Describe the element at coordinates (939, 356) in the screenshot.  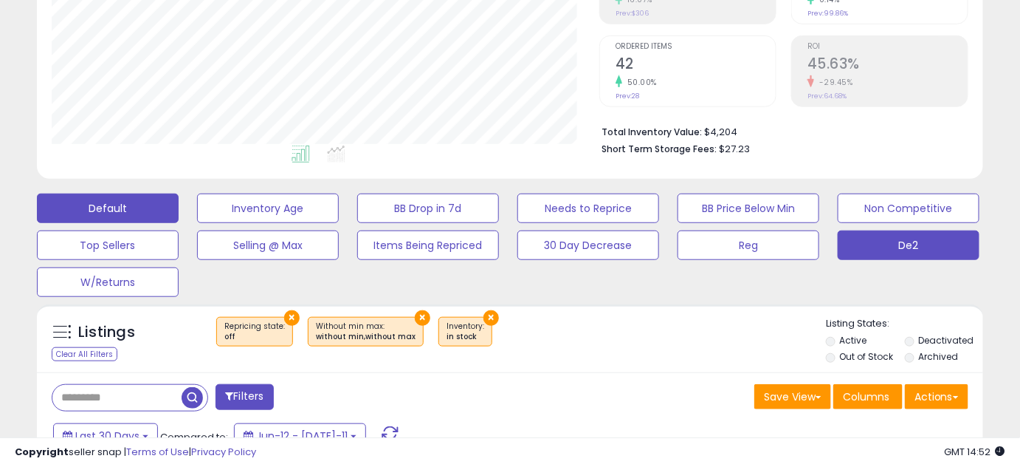
I see `label: Archived` at that location.